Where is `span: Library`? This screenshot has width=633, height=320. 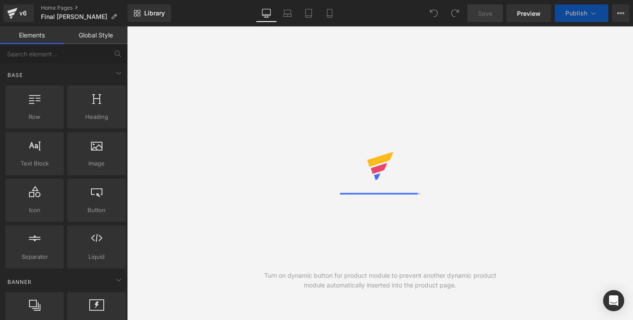 span: Library is located at coordinates (154, 13).